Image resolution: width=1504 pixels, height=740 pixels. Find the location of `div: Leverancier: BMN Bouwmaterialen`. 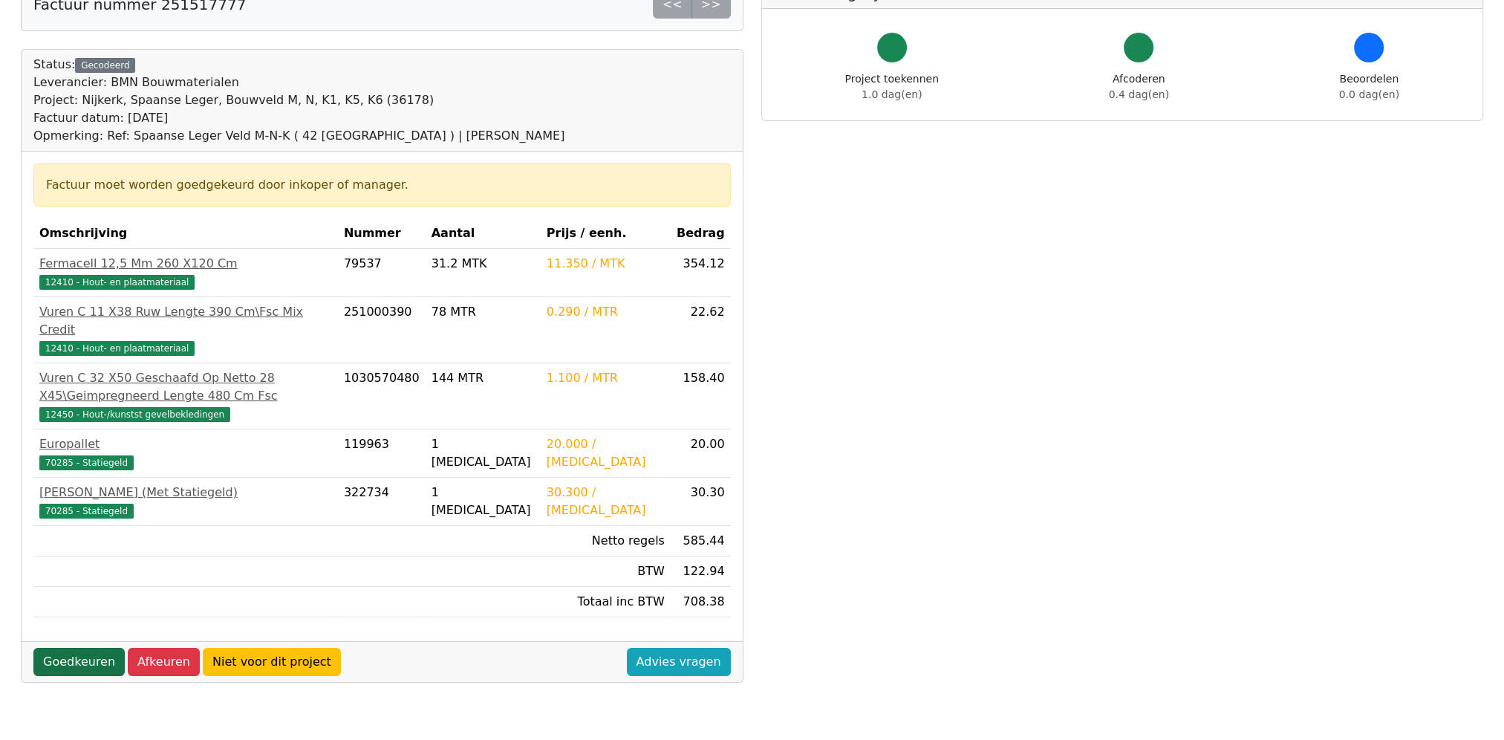

div: Leverancier: BMN Bouwmaterialen is located at coordinates (299, 82).